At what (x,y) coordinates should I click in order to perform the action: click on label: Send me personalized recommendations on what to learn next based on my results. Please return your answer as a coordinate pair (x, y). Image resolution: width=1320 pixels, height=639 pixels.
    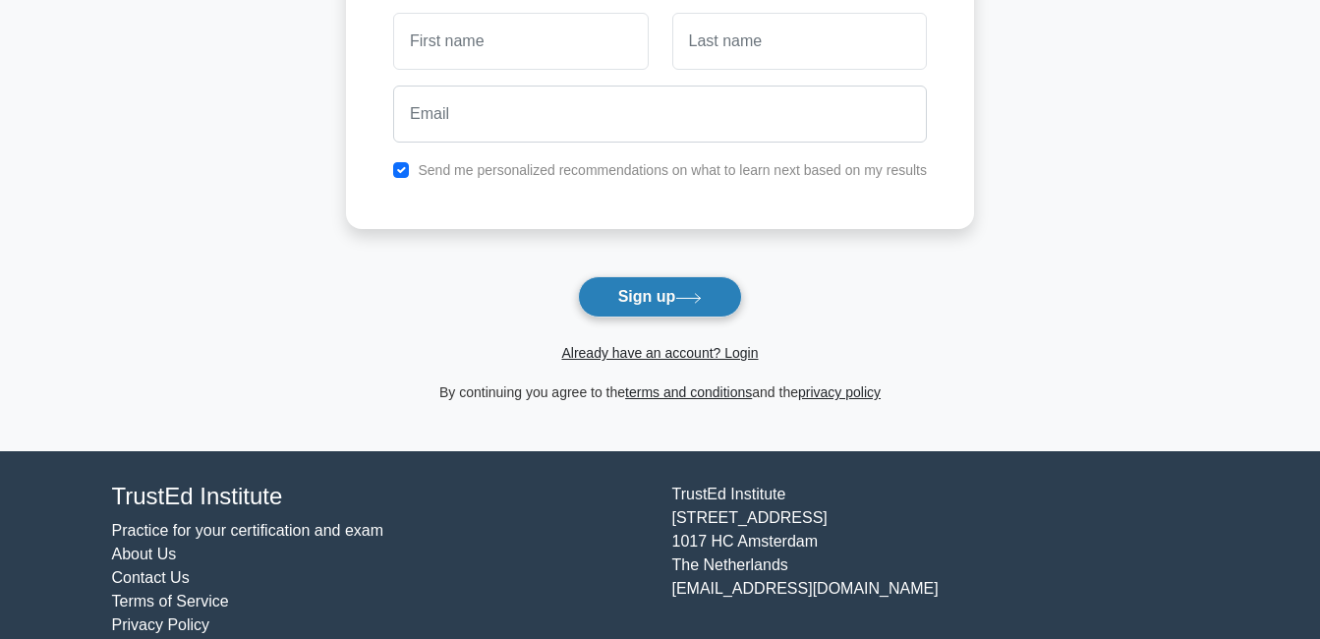
    Looking at the image, I should click on (673, 170).